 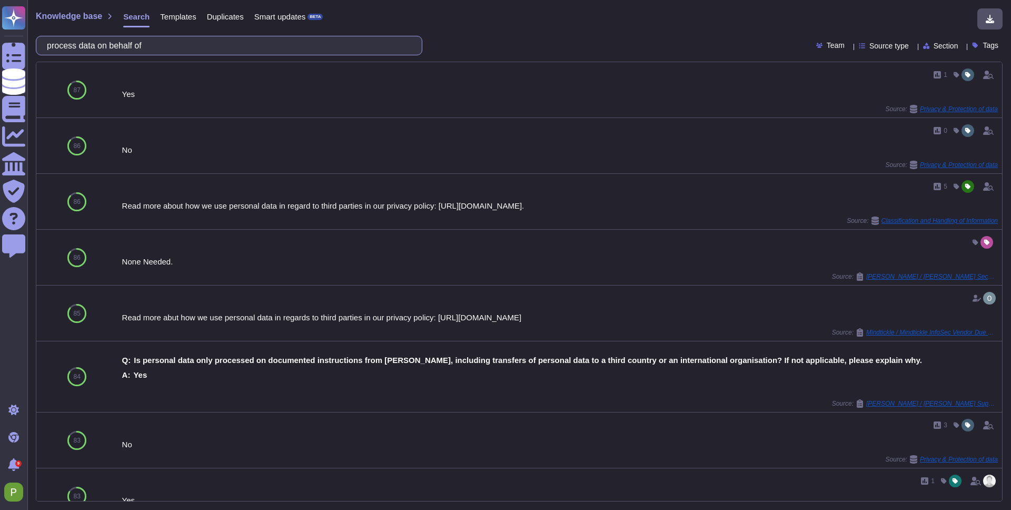 I want to click on span: 5, so click(x=945, y=186).